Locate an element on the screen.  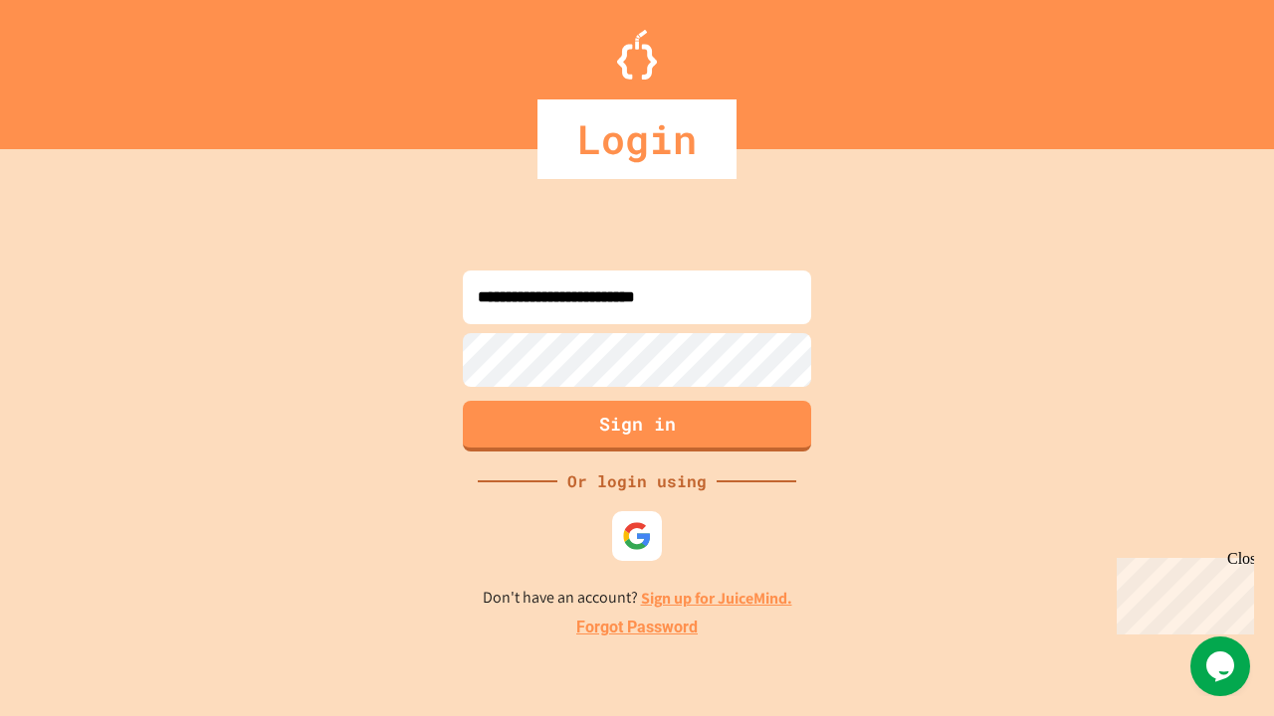
div: Chat with us now!Close is located at coordinates (73, 67).